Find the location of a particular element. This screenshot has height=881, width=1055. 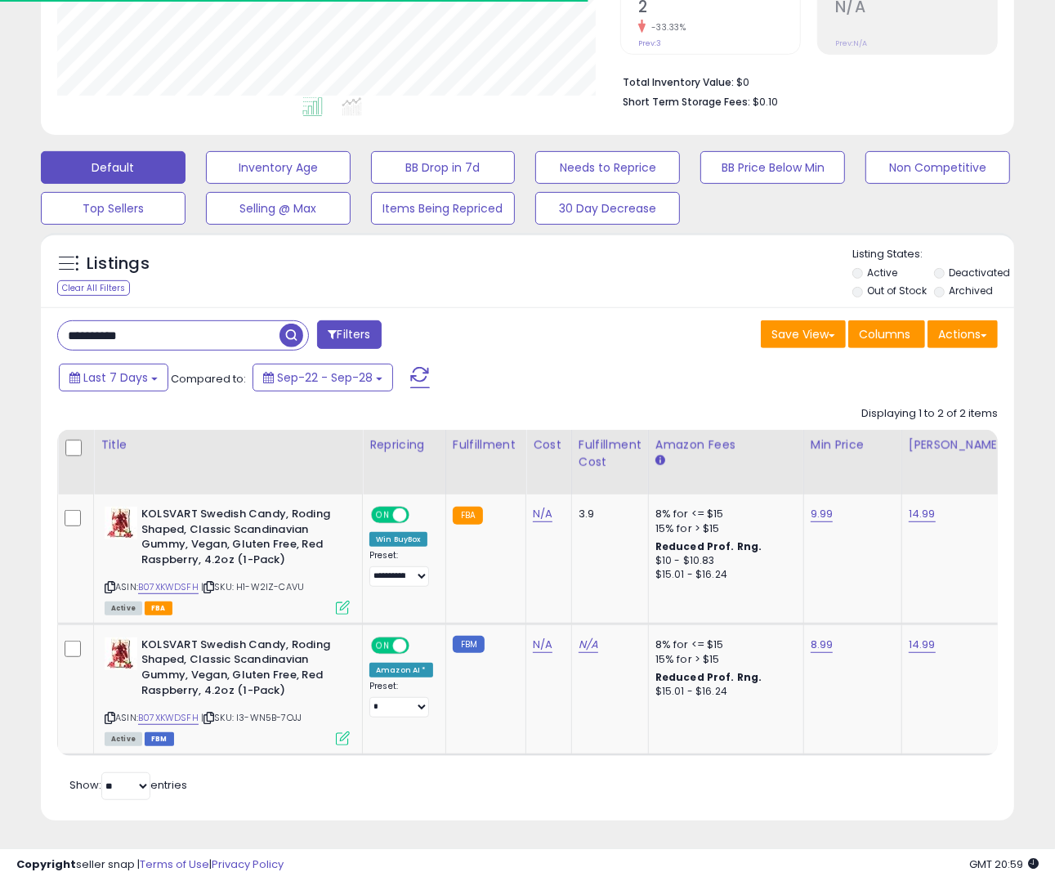

span: Last 7 Days is located at coordinates (115, 378).